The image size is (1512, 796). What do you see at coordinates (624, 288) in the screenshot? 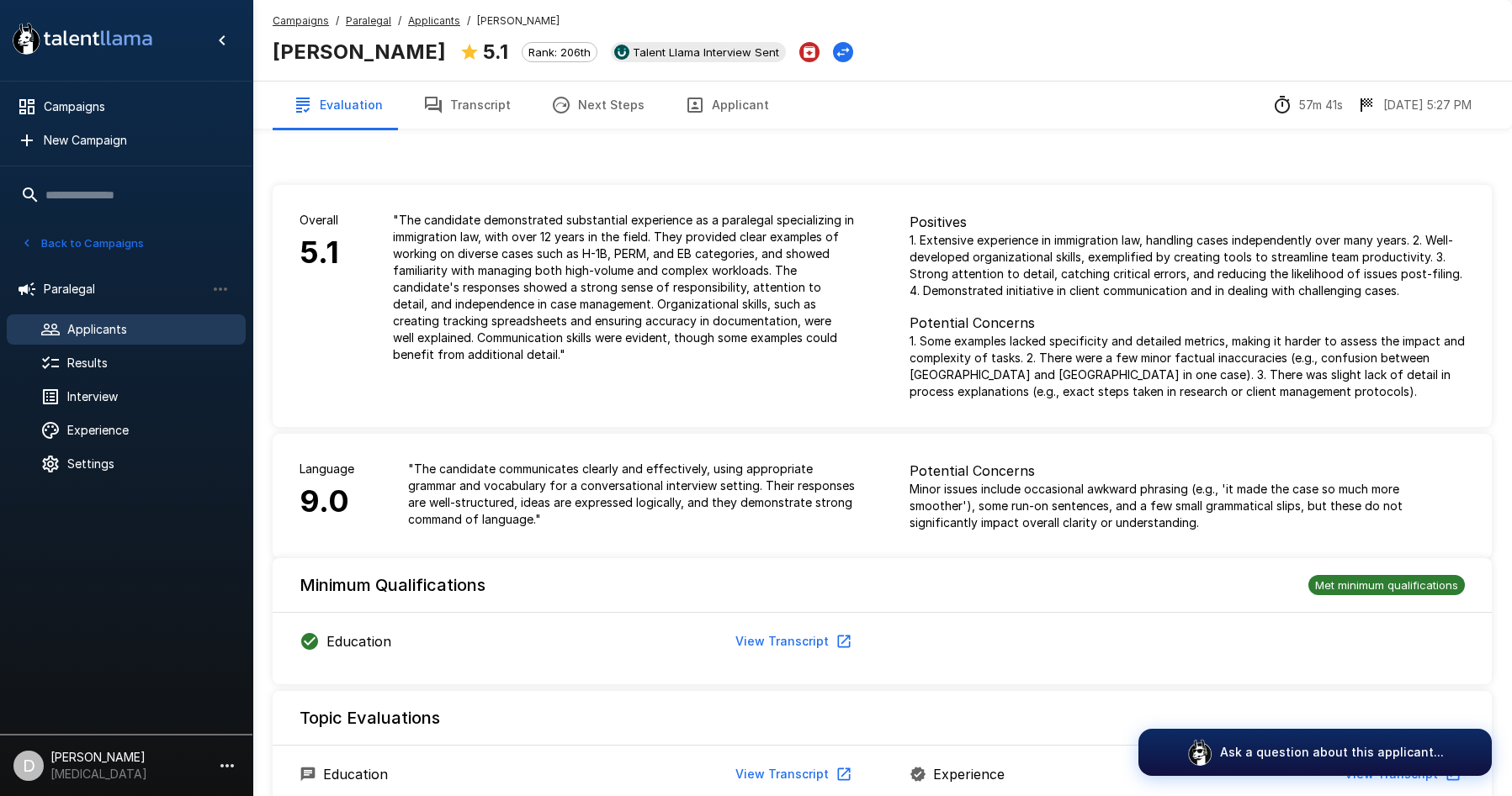
I see `p: " The candidate demonstrated substantial experience as a paralegal specializing in immigration la...` at bounding box center [624, 288].